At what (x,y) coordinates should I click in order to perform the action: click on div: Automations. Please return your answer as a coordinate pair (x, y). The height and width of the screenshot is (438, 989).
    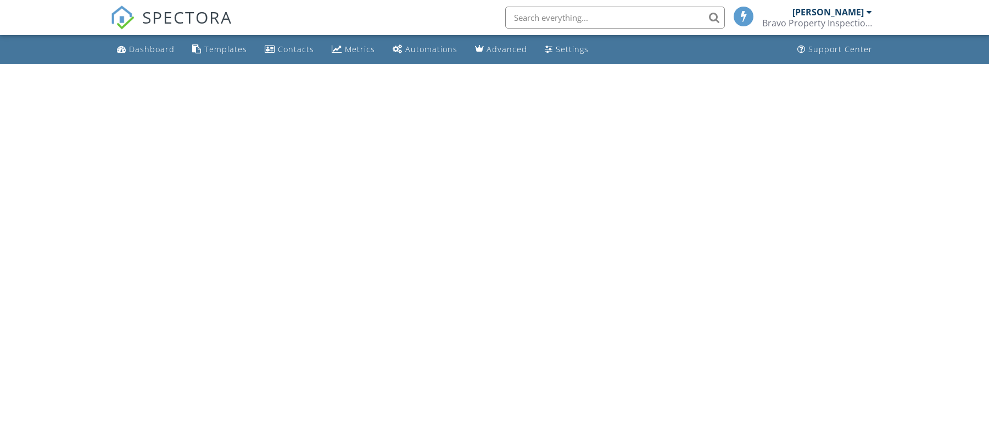
    Looking at the image, I should click on (431, 49).